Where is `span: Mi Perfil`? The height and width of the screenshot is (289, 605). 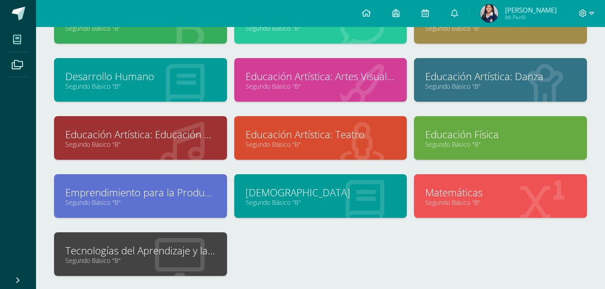
span: Mi Perfil is located at coordinates (531, 17).